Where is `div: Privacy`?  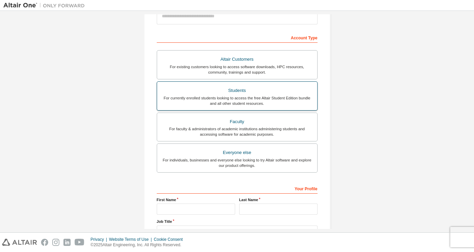 div: Privacy is located at coordinates (100, 240).